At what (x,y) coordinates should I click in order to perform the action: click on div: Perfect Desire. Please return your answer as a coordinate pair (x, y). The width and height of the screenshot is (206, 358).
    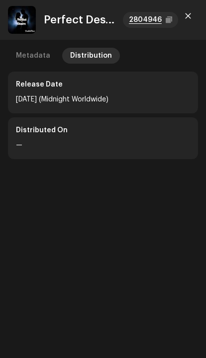
    Looking at the image, I should click on (79, 20).